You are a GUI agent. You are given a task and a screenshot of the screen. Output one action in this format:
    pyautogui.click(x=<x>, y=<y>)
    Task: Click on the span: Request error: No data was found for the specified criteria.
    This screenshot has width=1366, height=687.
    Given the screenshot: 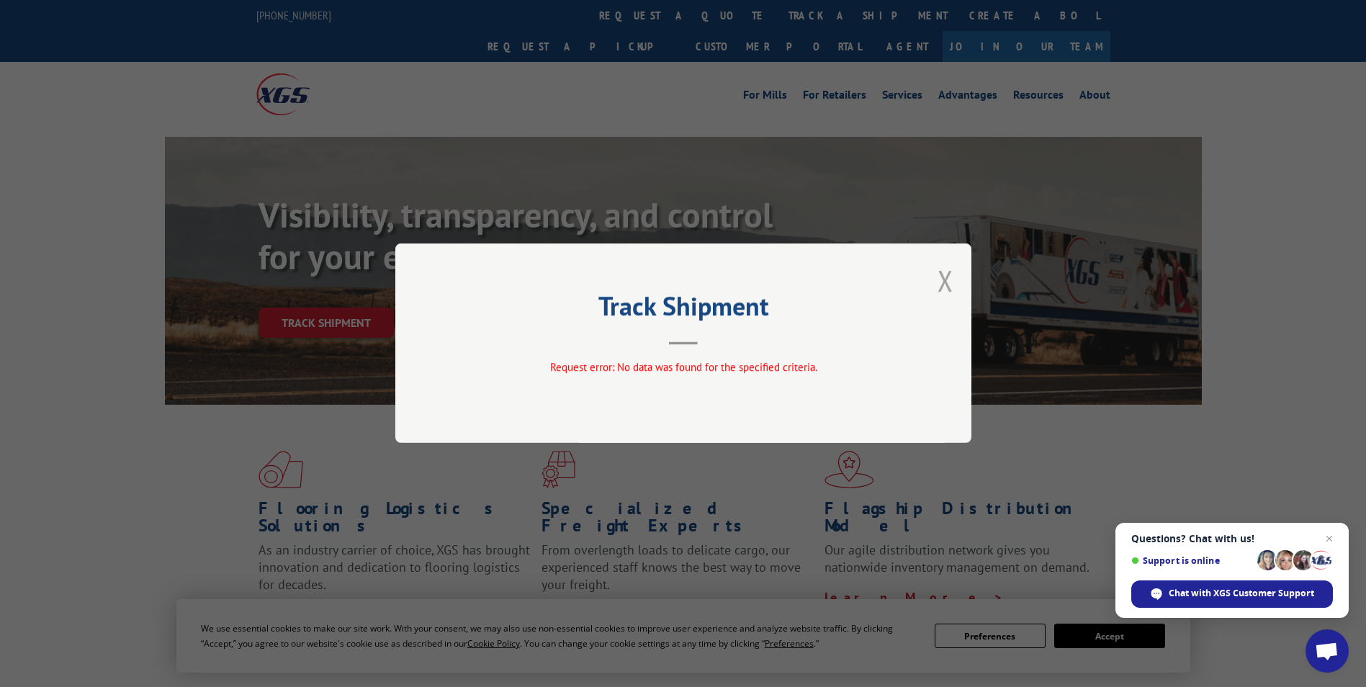 What is the action you would take?
    pyautogui.click(x=683, y=367)
    